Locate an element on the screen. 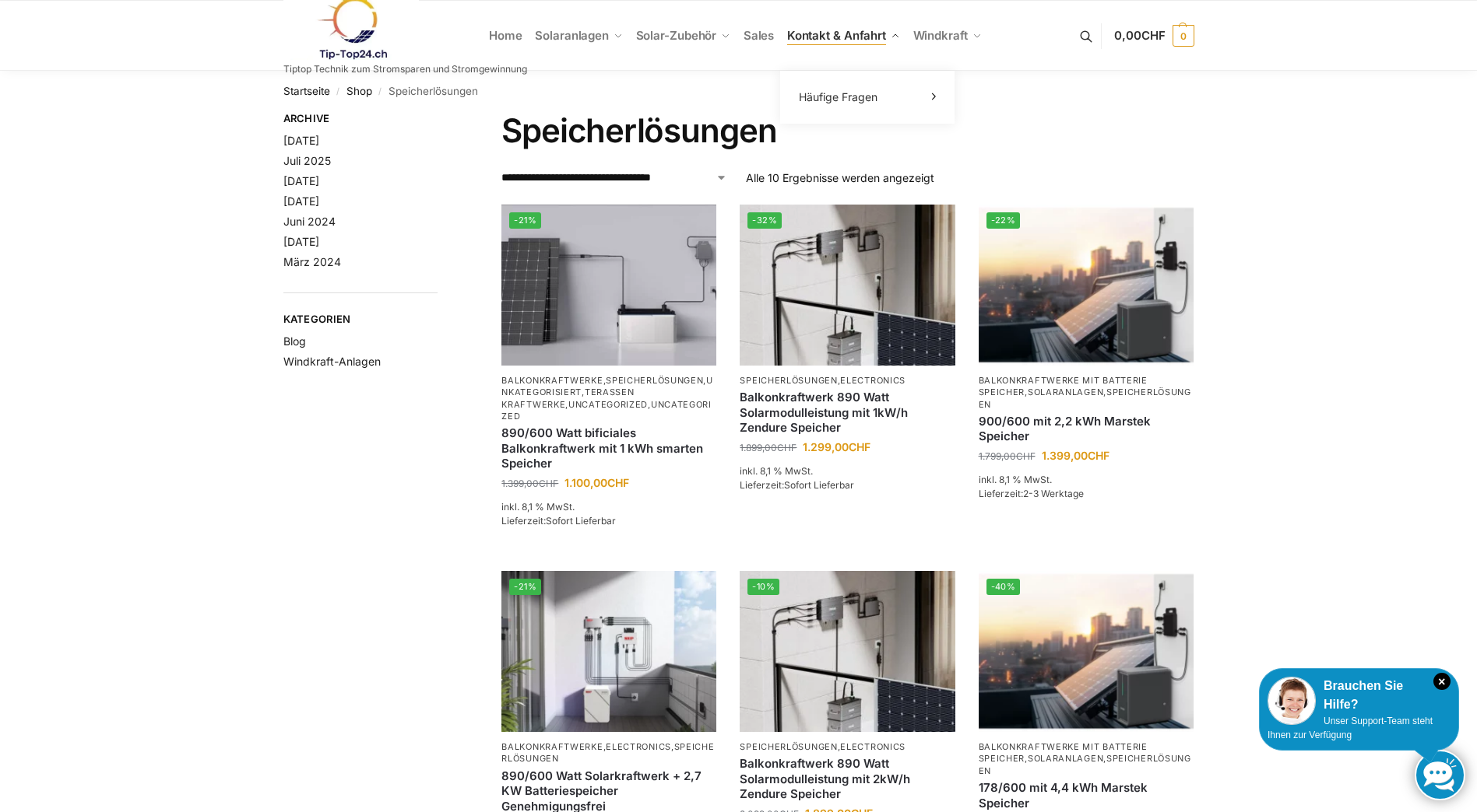  a: Windkraft is located at coordinates (947, 36).